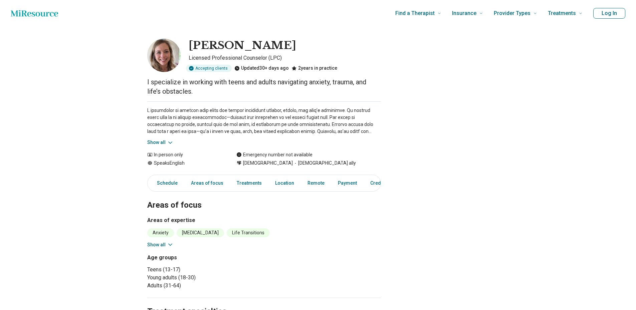 Image resolution: width=636 pixels, height=310 pixels. Describe the element at coordinates (285, 58) in the screenshot. I see `p: Licensed Professional Counselor (LPC)` at that location.